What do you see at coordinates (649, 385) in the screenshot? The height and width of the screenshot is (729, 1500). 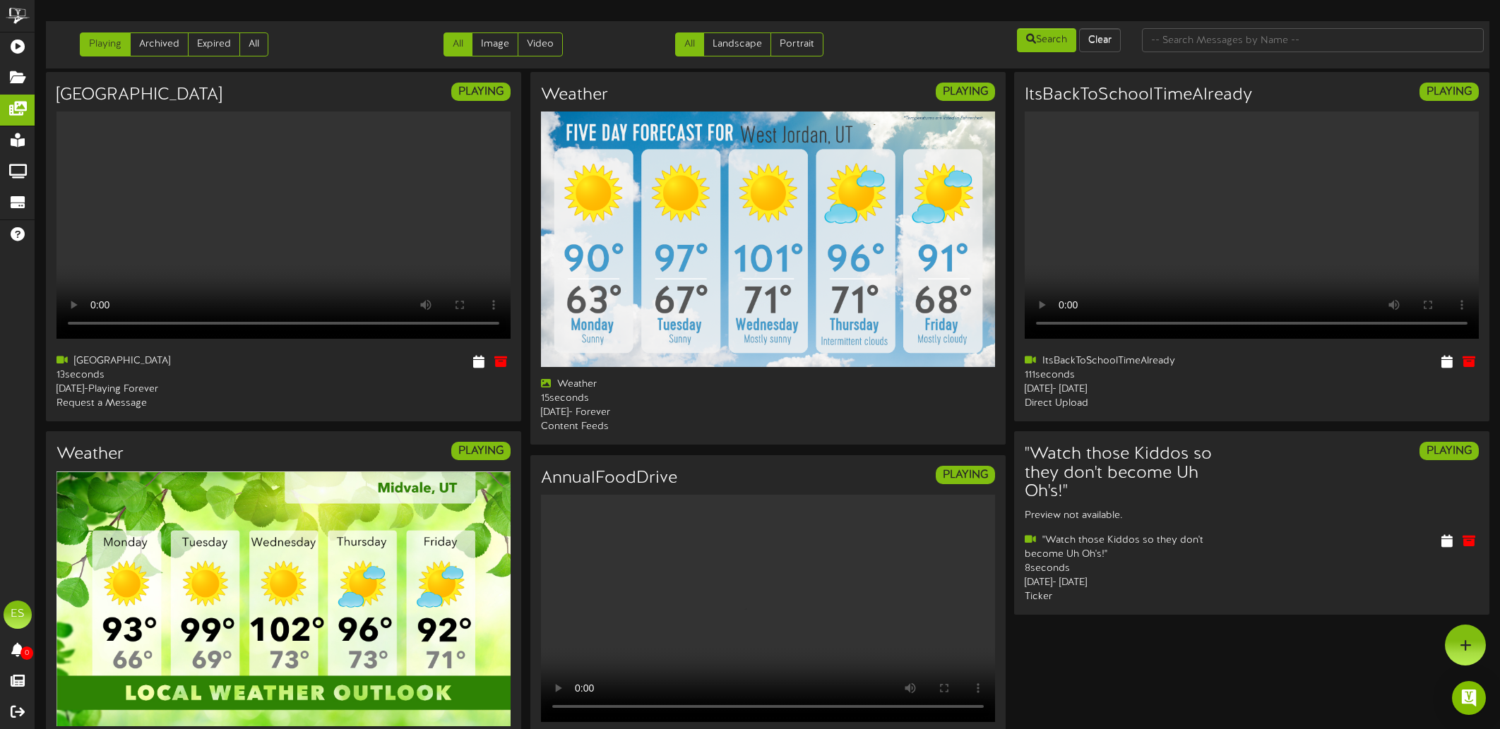 I see `div: Weather` at bounding box center [649, 385].